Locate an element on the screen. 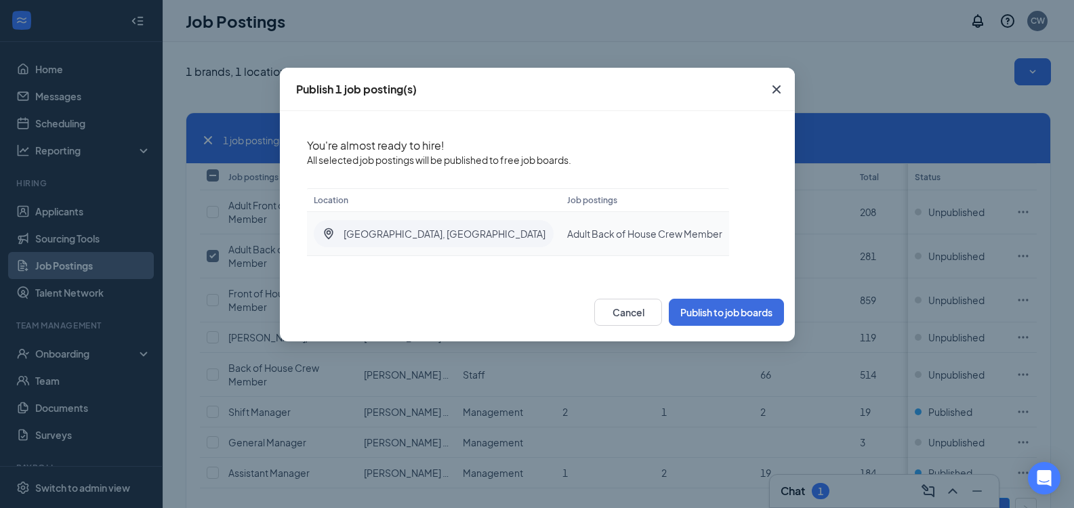  th: Job postings is located at coordinates (645, 200).